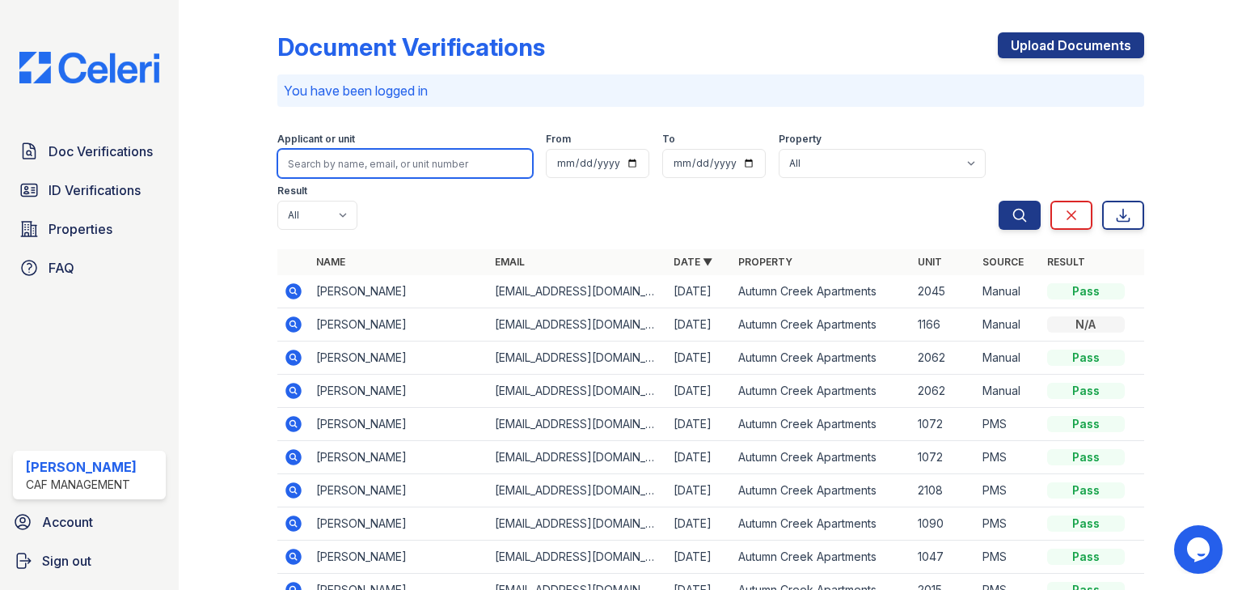  What do you see at coordinates (944, 324) in the screenshot?
I see `td: 1166` at bounding box center [944, 324].